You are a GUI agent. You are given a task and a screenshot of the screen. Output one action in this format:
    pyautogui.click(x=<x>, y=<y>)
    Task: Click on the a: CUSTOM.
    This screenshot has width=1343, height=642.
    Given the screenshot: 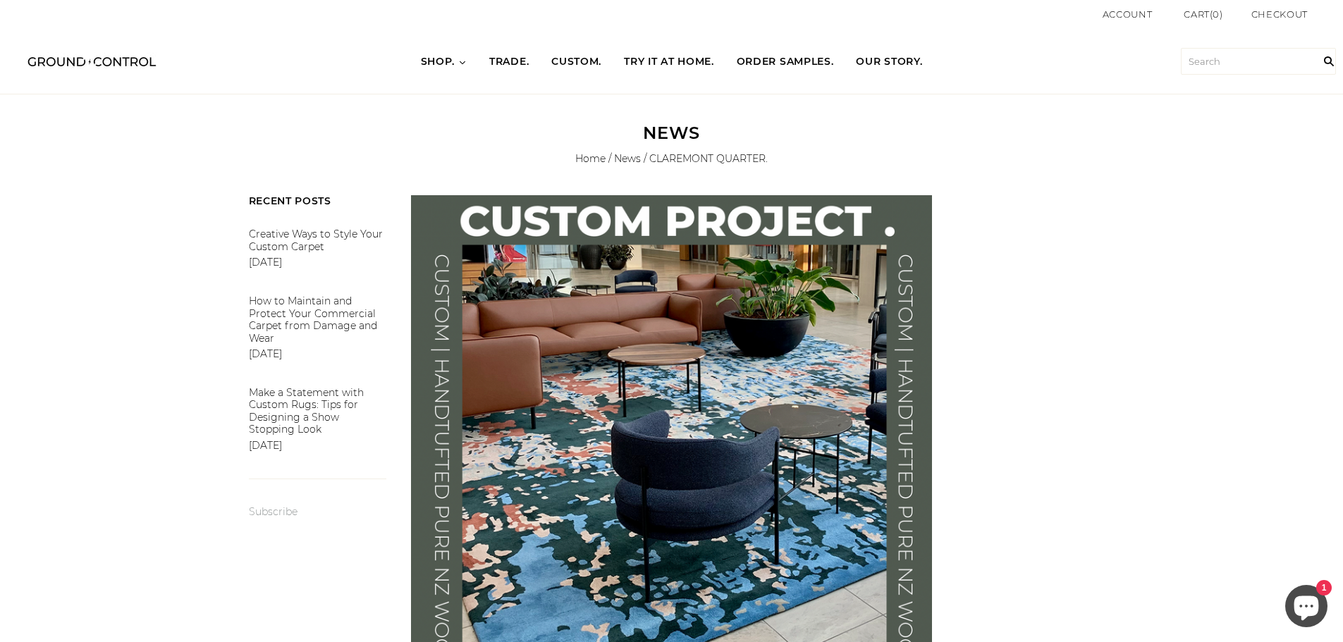 What is the action you would take?
    pyautogui.click(x=576, y=62)
    